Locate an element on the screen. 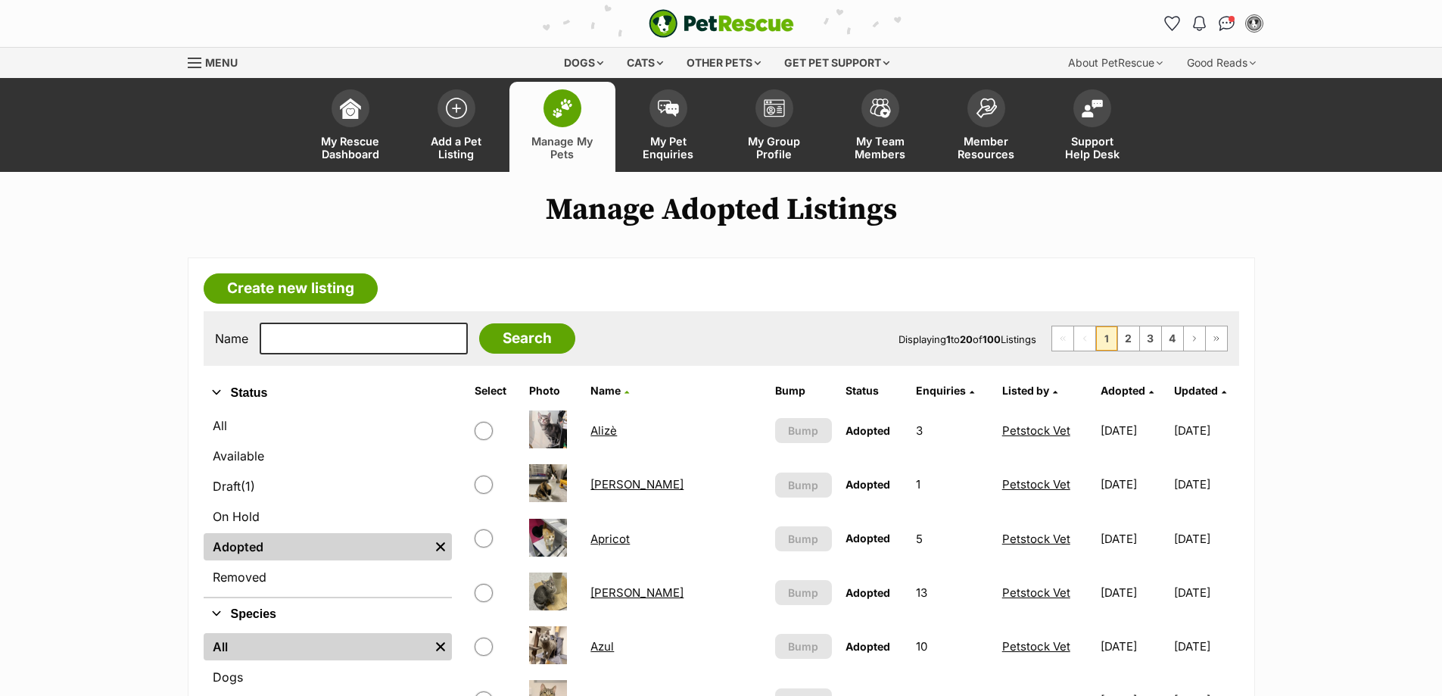 The height and width of the screenshot is (696, 1442). td: 5 is located at coordinates (952, 538).